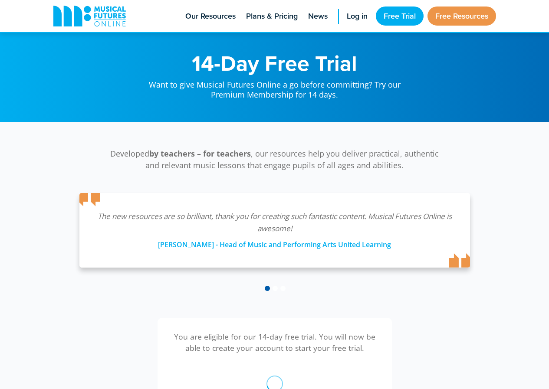 This screenshot has width=549, height=389. I want to click on p: Developed , our resources help you deliver practical, authentic and relevant music lessons that e..., so click(275, 160).